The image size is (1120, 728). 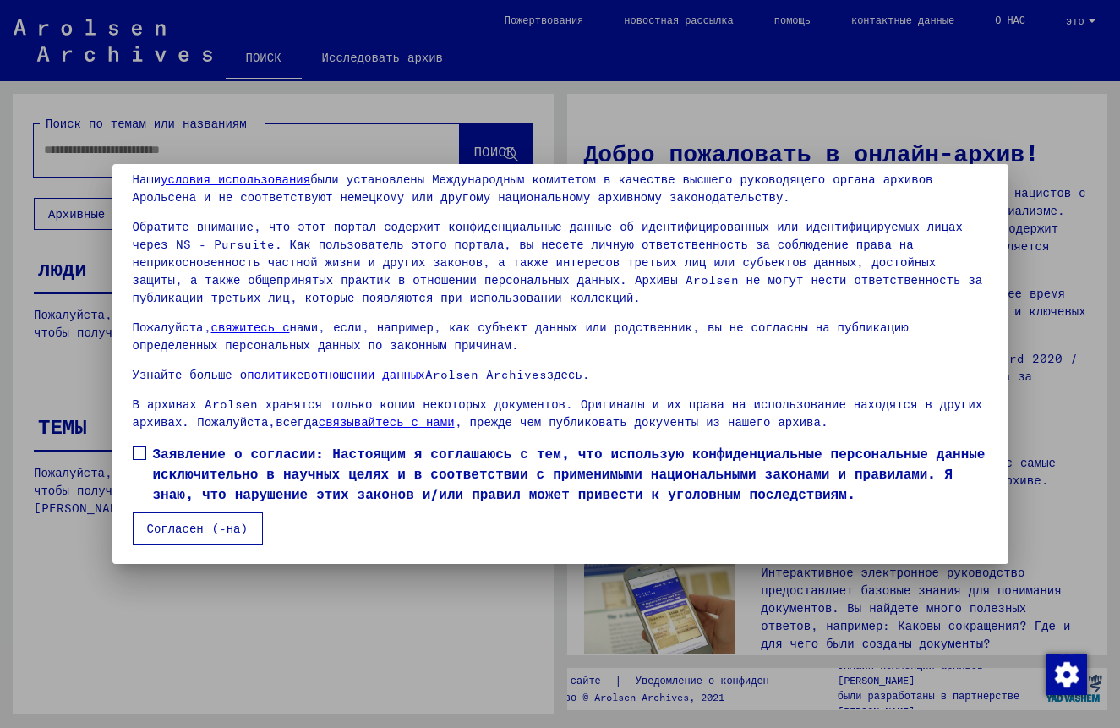 What do you see at coordinates (560, 336) in the screenshot?
I see `p: Пожалуйста, нами, если, например, как субъект данных или родственник, вы не согласны на публикаци...` at bounding box center [560, 336].